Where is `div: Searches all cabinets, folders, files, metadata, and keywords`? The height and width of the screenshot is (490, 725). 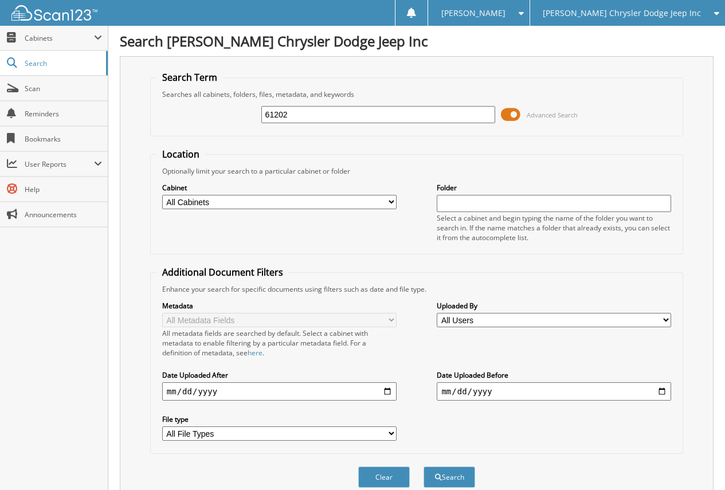 div: Searches all cabinets, folders, files, metadata, and keywords is located at coordinates (417, 94).